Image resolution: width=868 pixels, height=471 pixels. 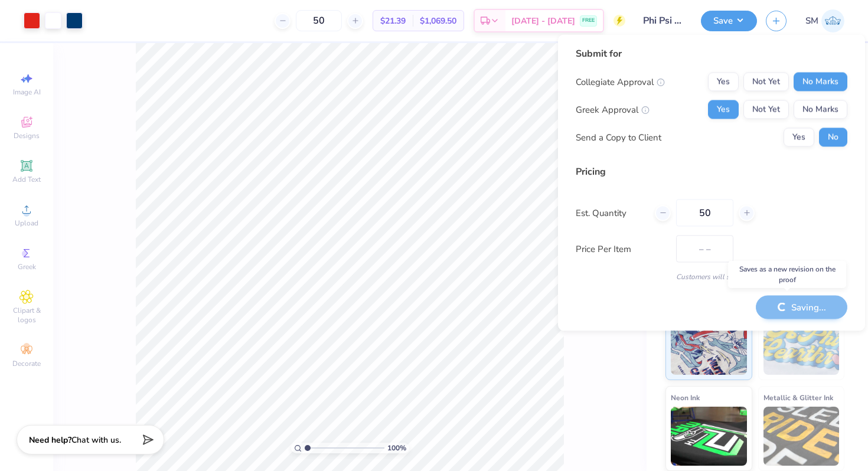 I want to click on span: SM, so click(x=811, y=21).